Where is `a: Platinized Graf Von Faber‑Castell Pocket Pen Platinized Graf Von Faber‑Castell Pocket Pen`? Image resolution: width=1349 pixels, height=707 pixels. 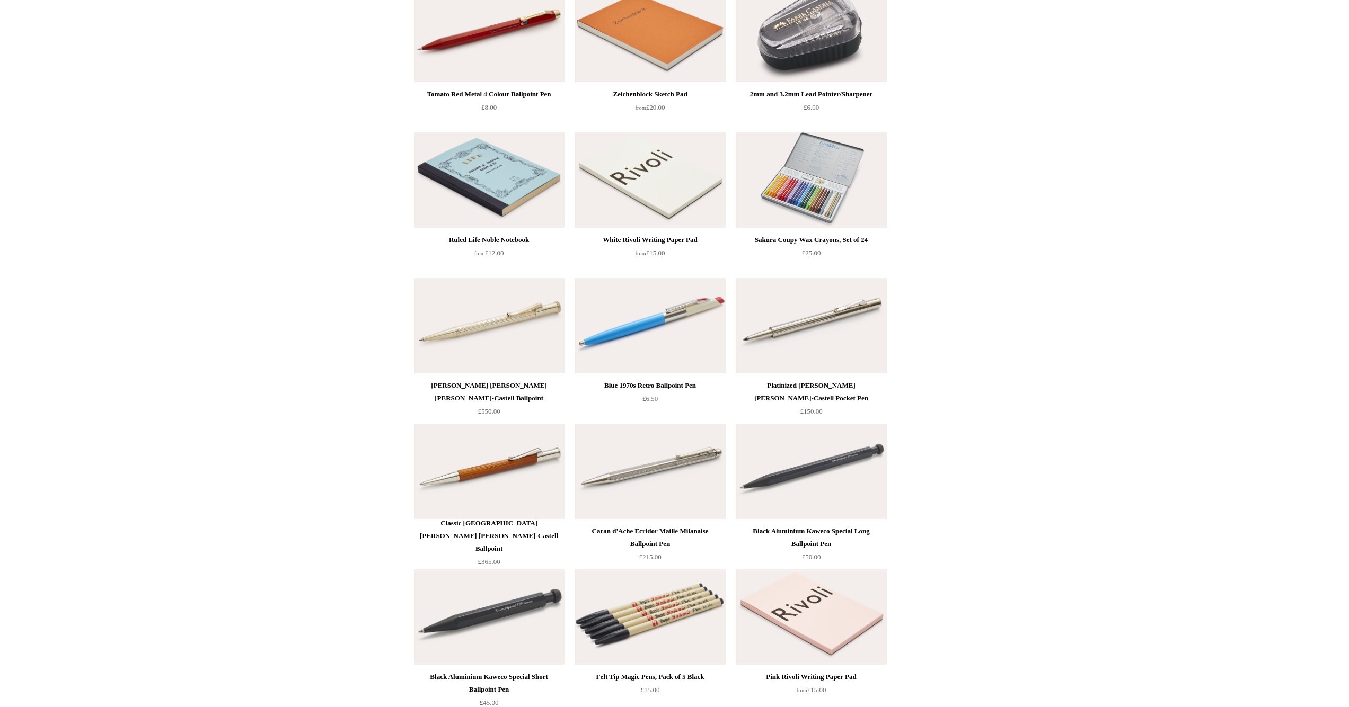
a: Platinized Graf Von Faber‑Castell Pocket Pen Platinized Graf Von Faber‑Castell Pocket Pen is located at coordinates (811, 326).